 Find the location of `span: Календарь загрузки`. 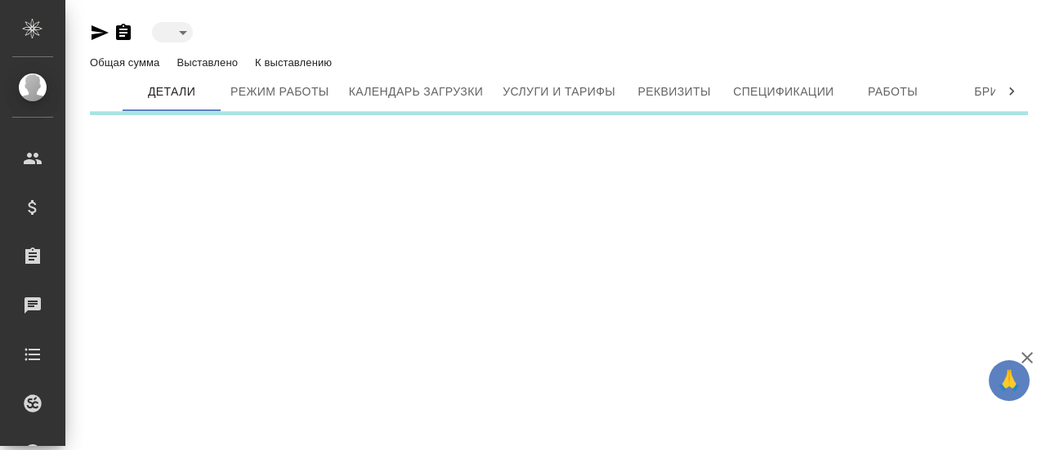

span: Календарь загрузки is located at coordinates (416, 92).